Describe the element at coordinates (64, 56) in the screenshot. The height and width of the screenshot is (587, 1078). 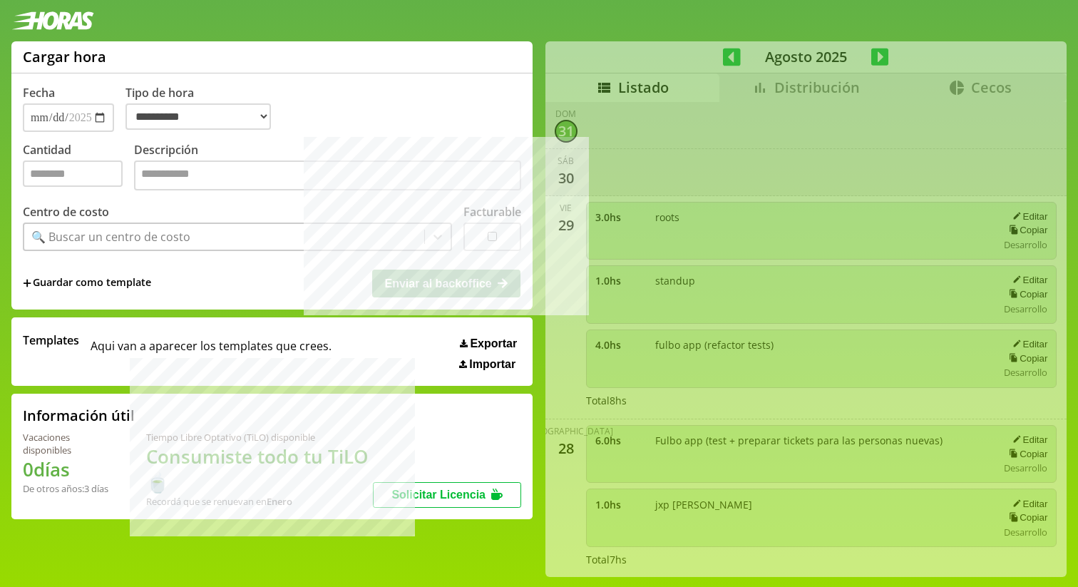
I see `h1: Cargar hora` at that location.